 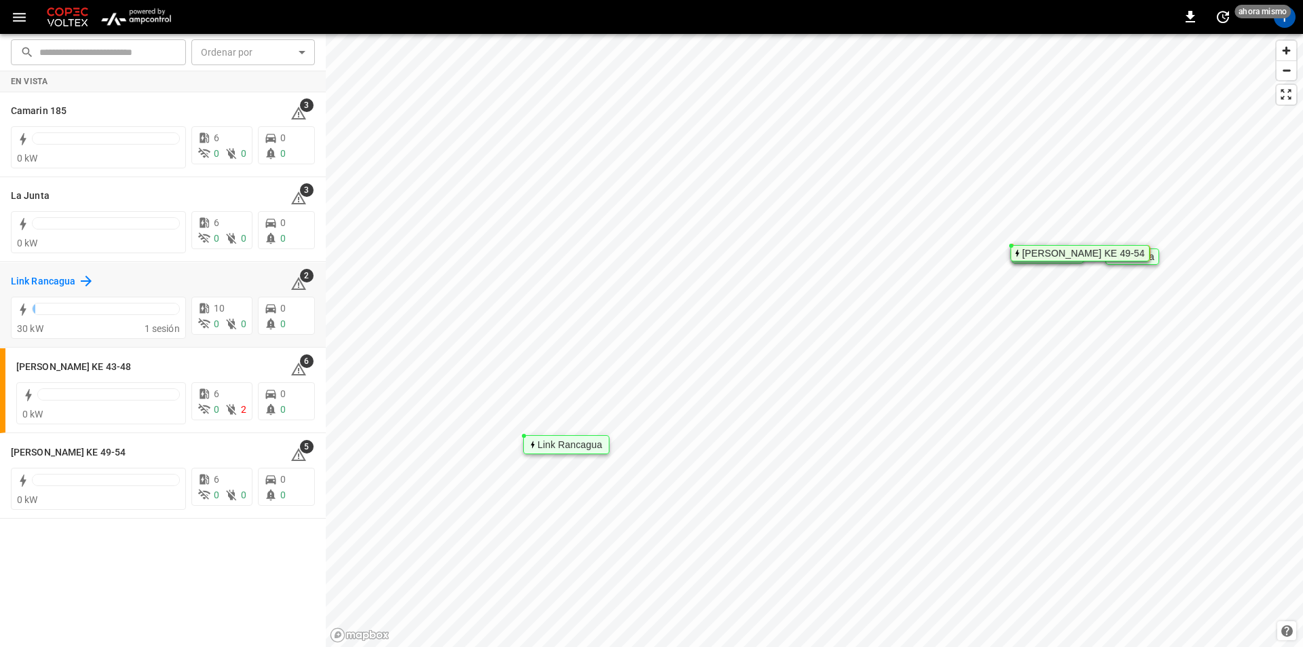 What do you see at coordinates (1262, 12) in the screenshot?
I see `span: ahora mismo` at bounding box center [1262, 12].